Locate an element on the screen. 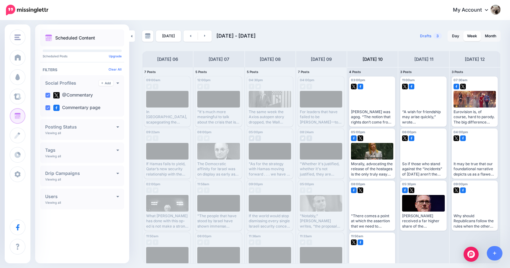  a: Clear All is located at coordinates (115, 69).